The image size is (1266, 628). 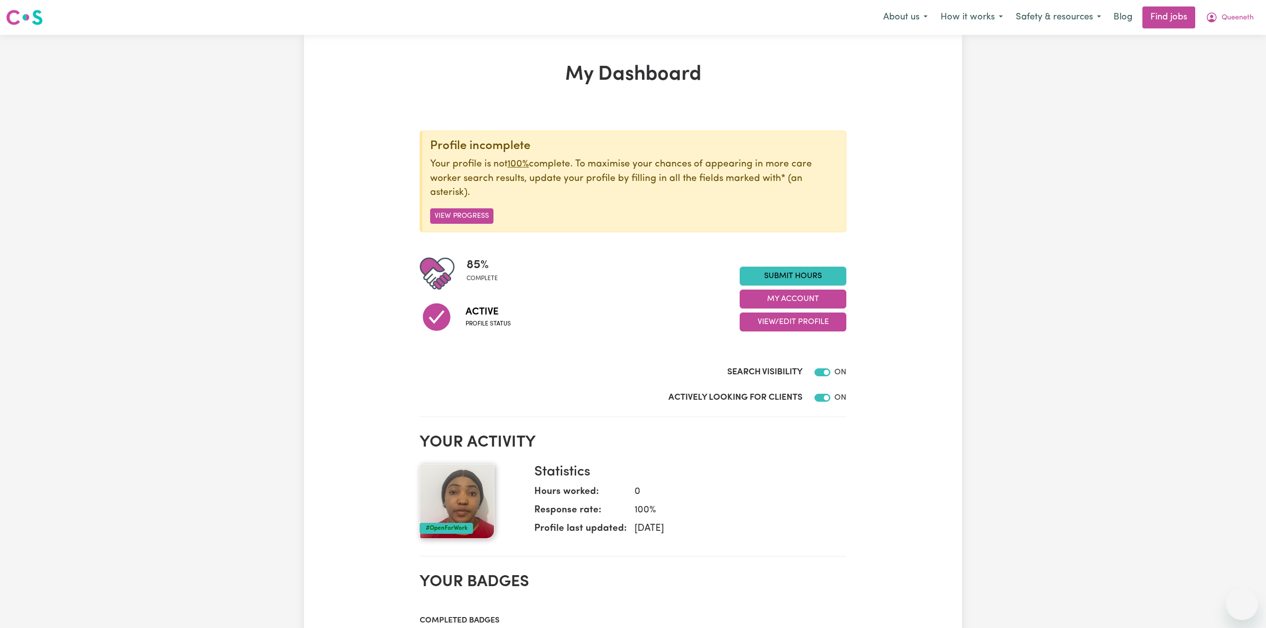 What do you see at coordinates (1123, 17) in the screenshot?
I see `a: Blog` at bounding box center [1123, 17].